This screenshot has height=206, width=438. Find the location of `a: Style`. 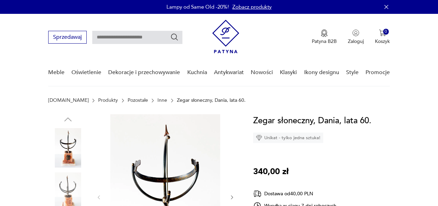

a: Style is located at coordinates (352, 73).